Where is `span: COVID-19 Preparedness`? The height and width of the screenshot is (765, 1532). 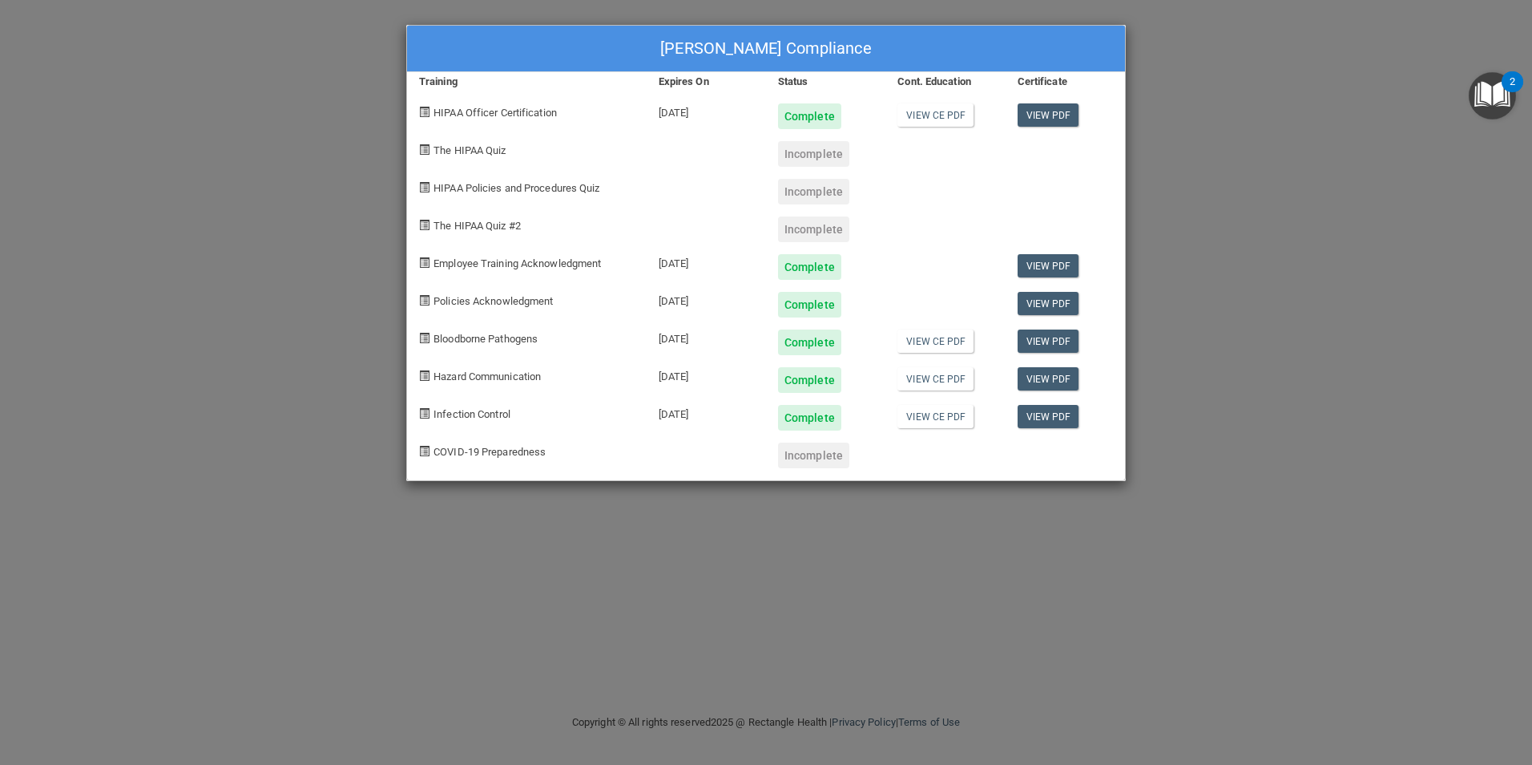
span: COVID-19 Preparedness is located at coordinates (490, 451).